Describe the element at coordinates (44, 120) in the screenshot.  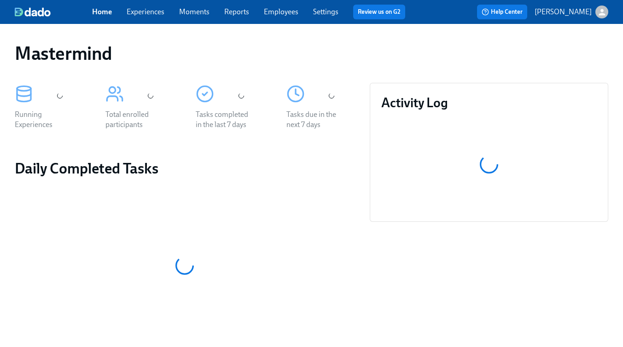
I see `div: Running Experiences` at that location.